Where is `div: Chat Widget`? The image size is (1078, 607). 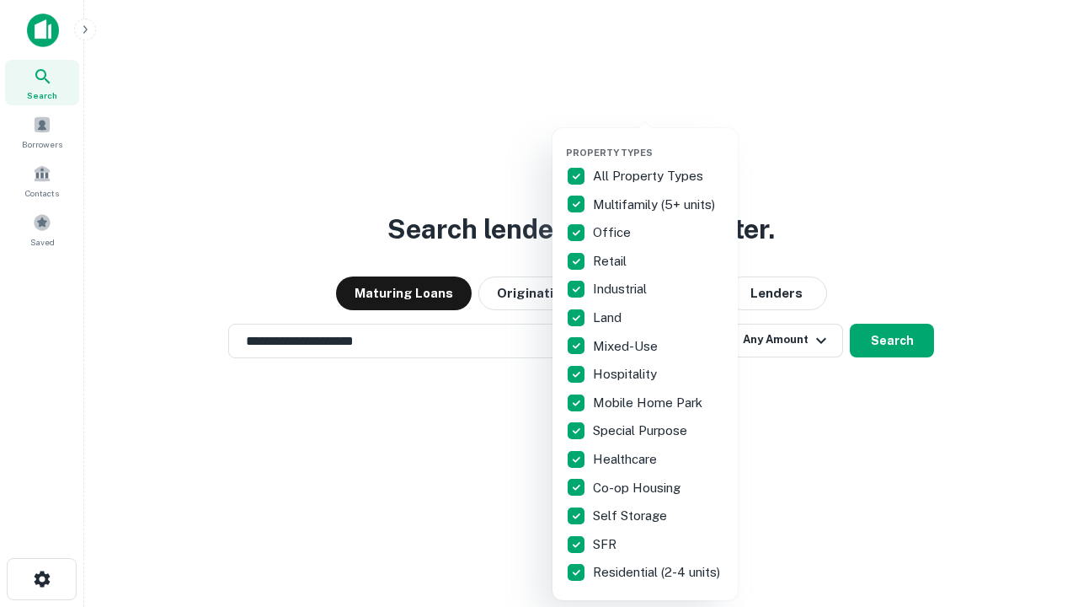
div: Chat Widget is located at coordinates (1036, 512).